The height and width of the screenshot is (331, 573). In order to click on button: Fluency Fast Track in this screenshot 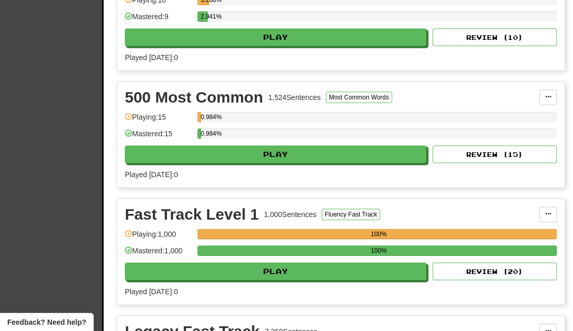, I will do `click(351, 214)`.